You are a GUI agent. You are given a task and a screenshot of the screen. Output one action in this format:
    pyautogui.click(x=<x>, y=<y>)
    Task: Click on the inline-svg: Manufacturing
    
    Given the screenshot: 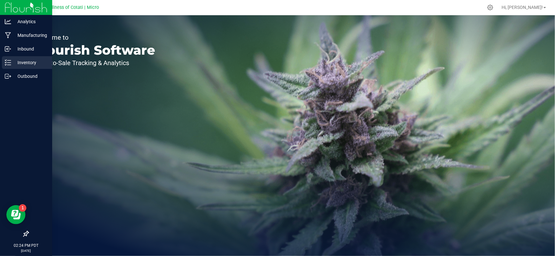 What is the action you would take?
    pyautogui.click(x=8, y=35)
    